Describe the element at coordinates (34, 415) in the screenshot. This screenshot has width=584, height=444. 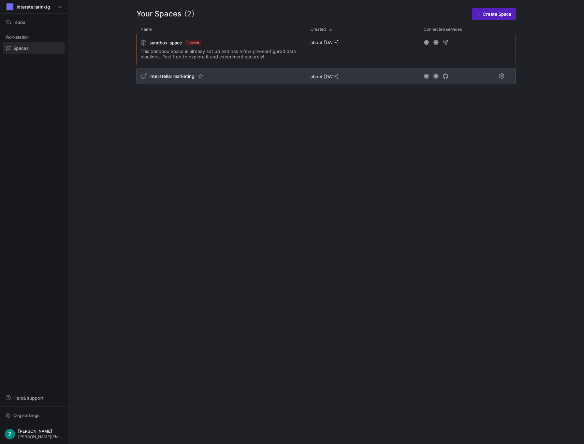
I see `button: Org settings` at that location.